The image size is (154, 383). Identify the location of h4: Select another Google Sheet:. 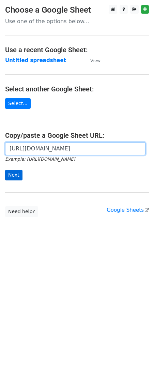
(77, 89).